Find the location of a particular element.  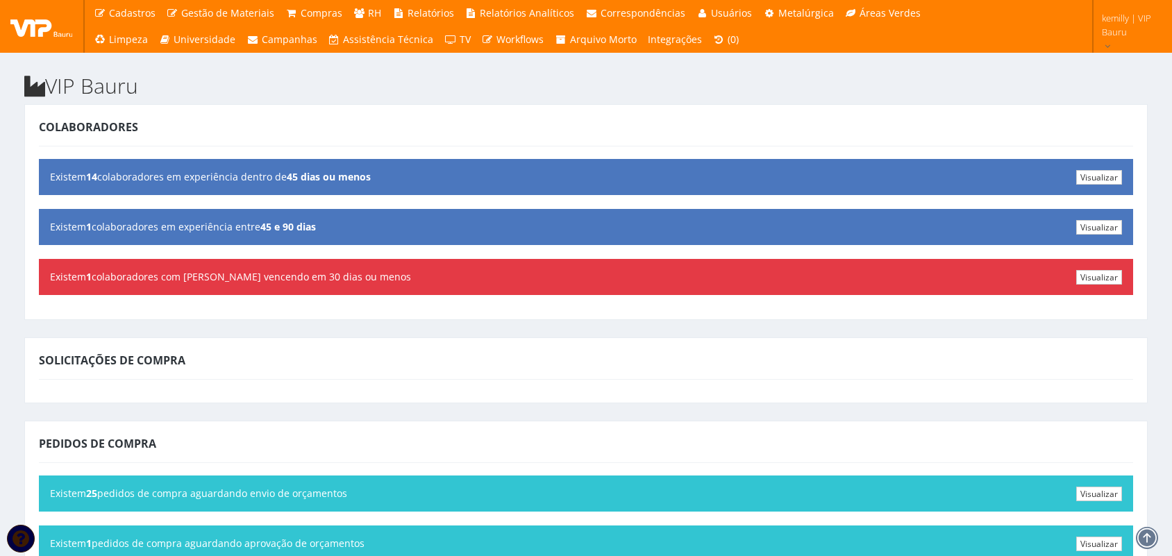

div: Existem colaboradores em experiência dentro de is located at coordinates (586, 177).